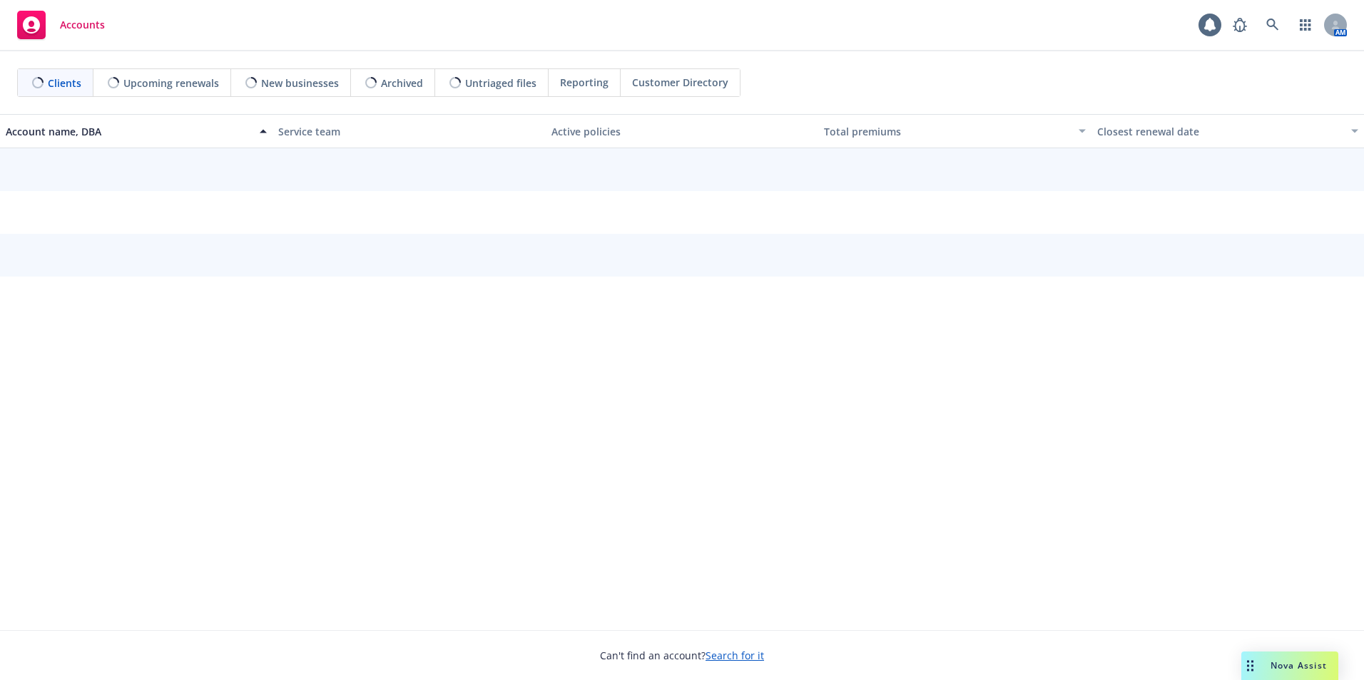  I want to click on span: Reporting, so click(584, 82).